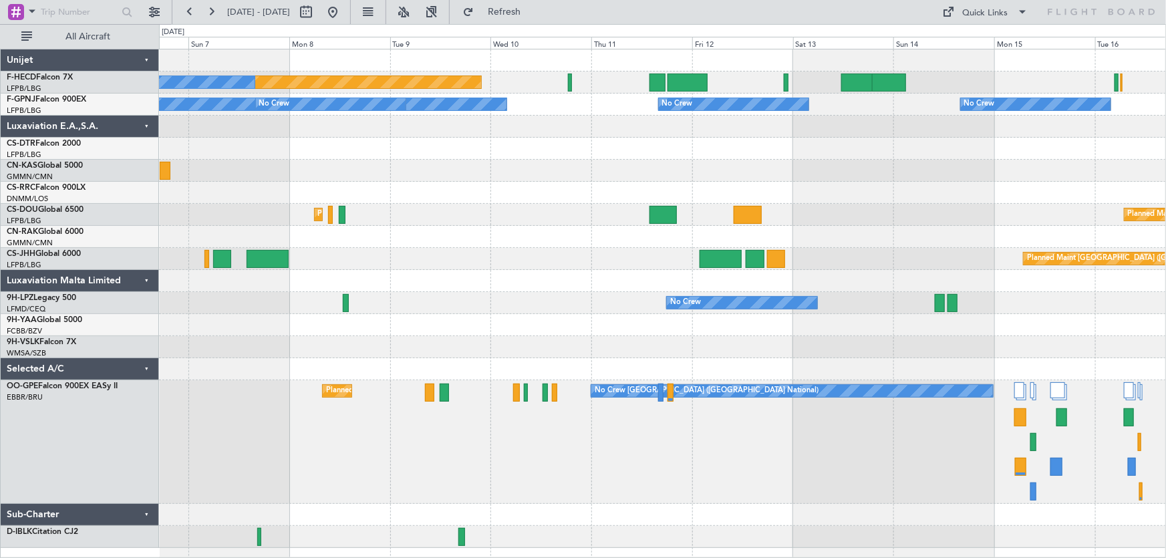  Describe the element at coordinates (27, 198) in the screenshot. I see `a: DNMM/LOS` at that location.